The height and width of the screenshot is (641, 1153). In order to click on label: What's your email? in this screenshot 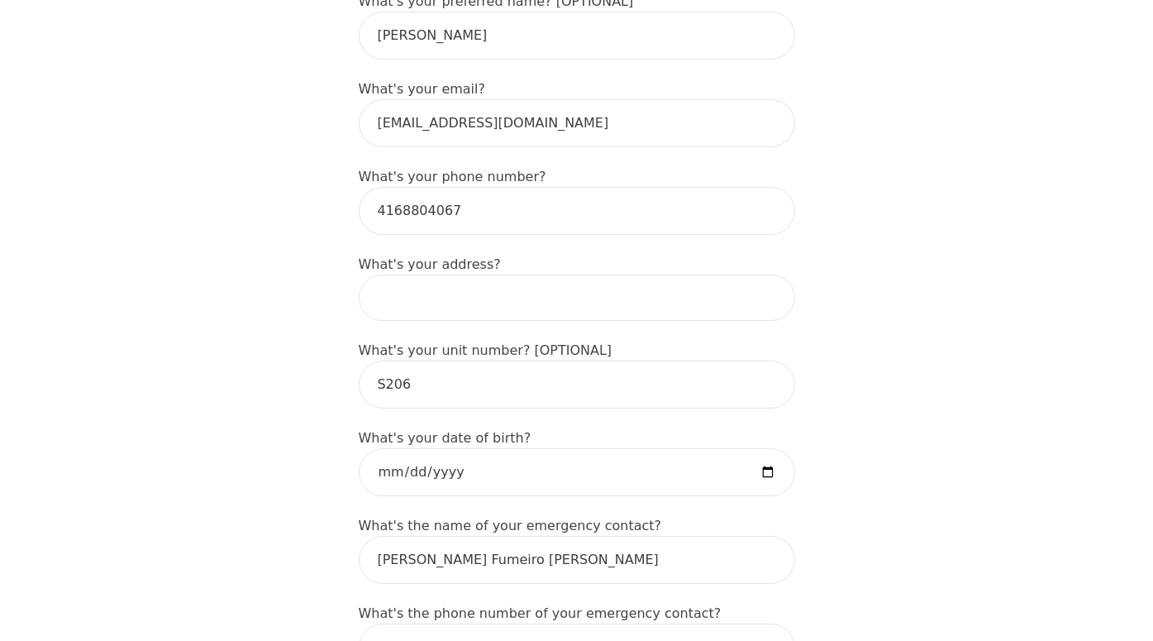, I will do `click(422, 88)`.